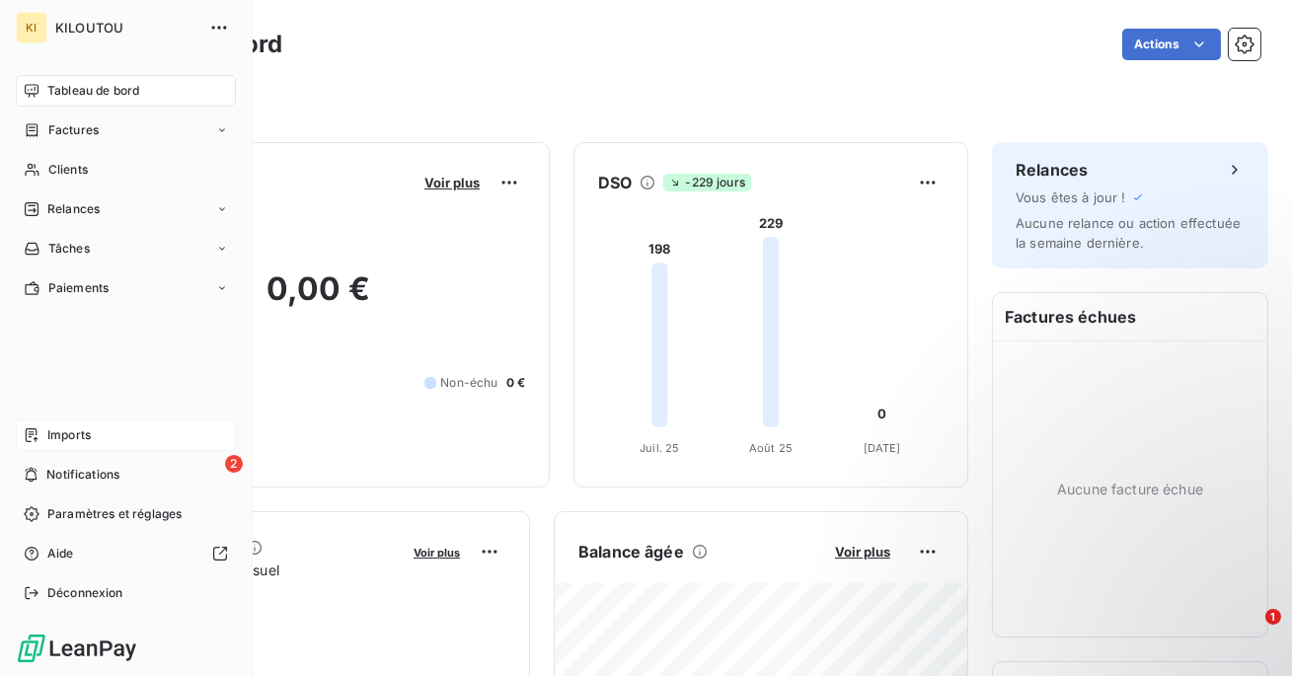 The image size is (1292, 676). I want to click on span: Chiffre d'affaires mensuel, so click(256, 570).